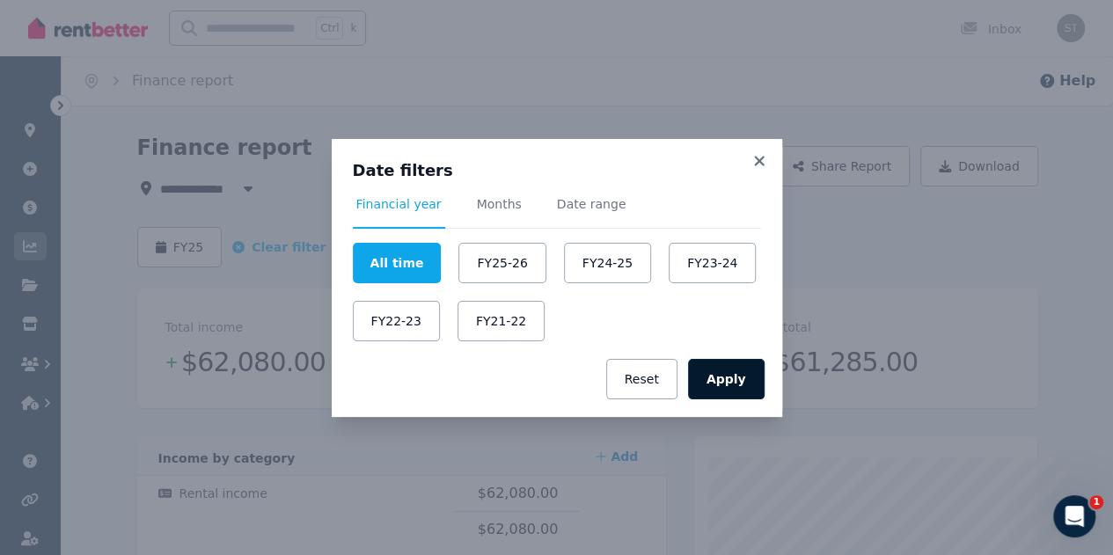  Describe the element at coordinates (502, 263) in the screenshot. I see `button: FY25-26` at that location.